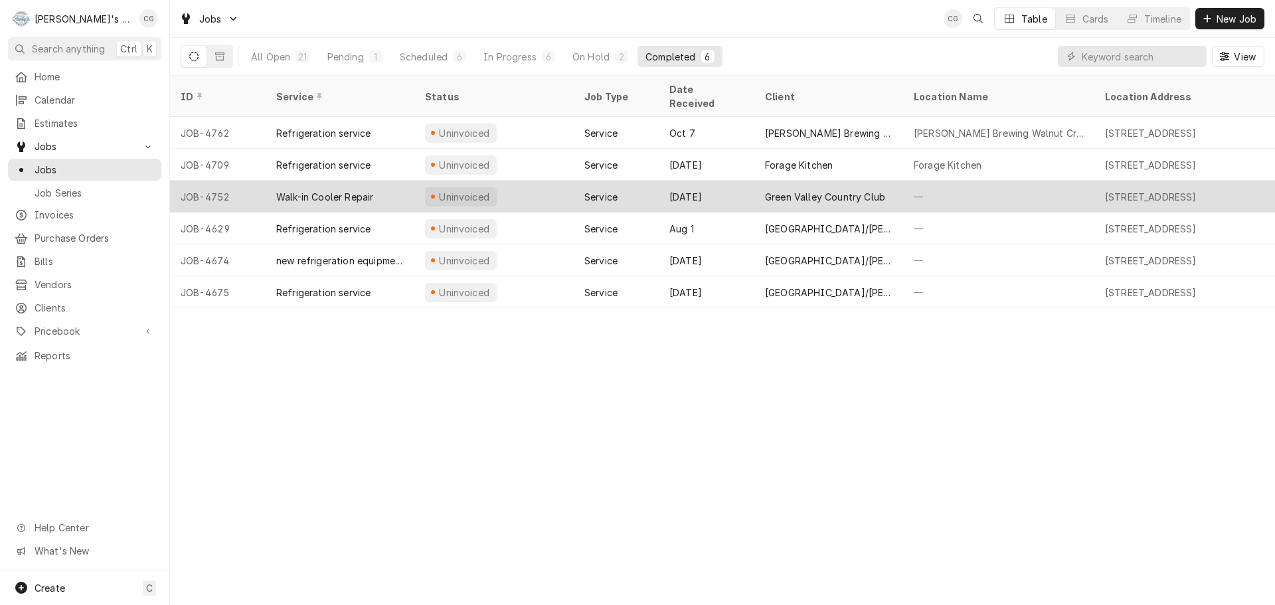  Describe the element at coordinates (825, 197) in the screenshot. I see `div: Green Valley Country Club` at that location.